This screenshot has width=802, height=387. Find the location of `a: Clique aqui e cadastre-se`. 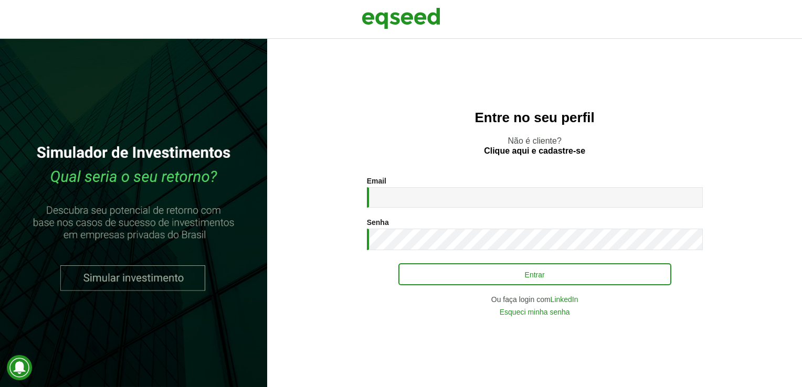

a: Clique aqui e cadastre-se is located at coordinates (534, 151).